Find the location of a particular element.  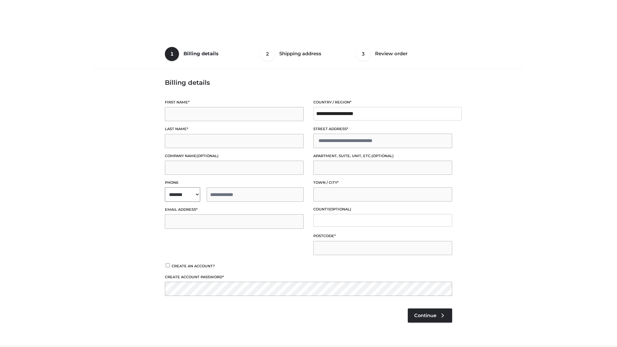

span: Continue is located at coordinates (425, 316).